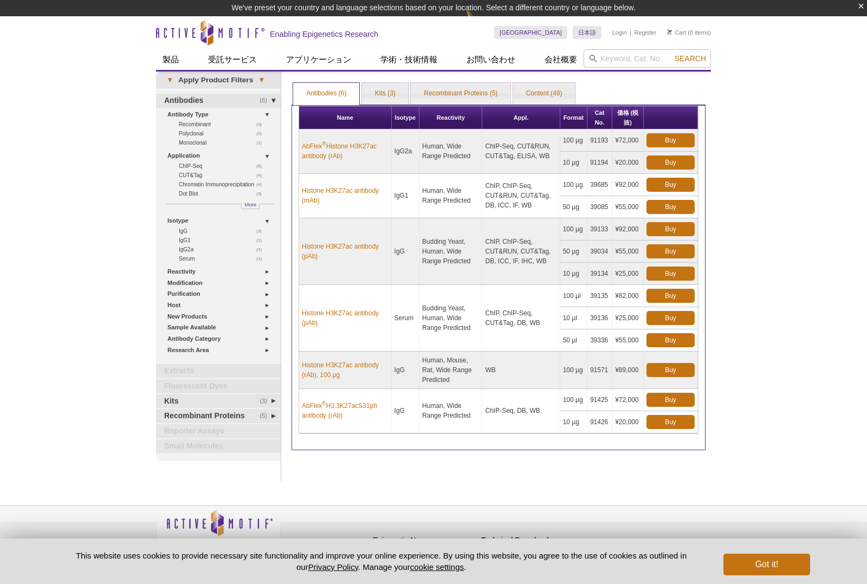  I want to click on a: (1)Serum, so click(223, 258).